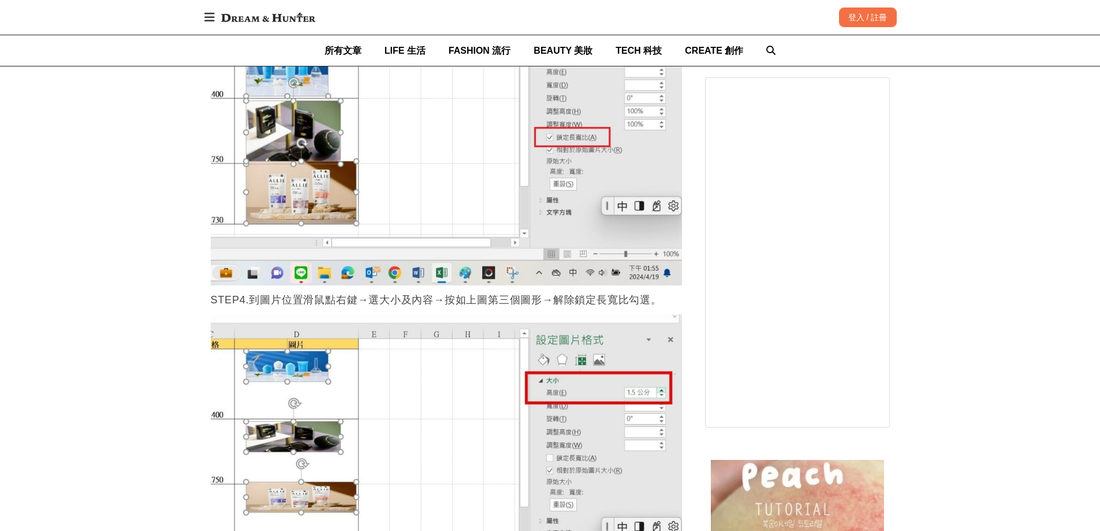 This screenshot has height=531, width=1100. What do you see at coordinates (563, 50) in the screenshot?
I see `a: BEAUTY 美妝` at bounding box center [563, 50].